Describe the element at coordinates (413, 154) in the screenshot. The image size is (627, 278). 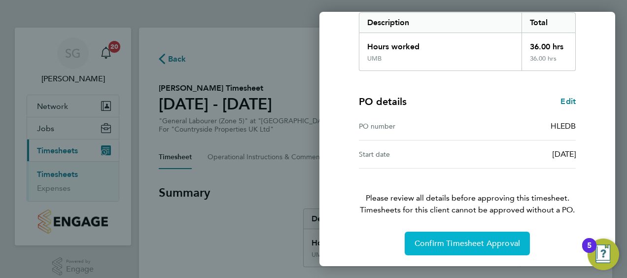
I see `div: Start date` at that location.